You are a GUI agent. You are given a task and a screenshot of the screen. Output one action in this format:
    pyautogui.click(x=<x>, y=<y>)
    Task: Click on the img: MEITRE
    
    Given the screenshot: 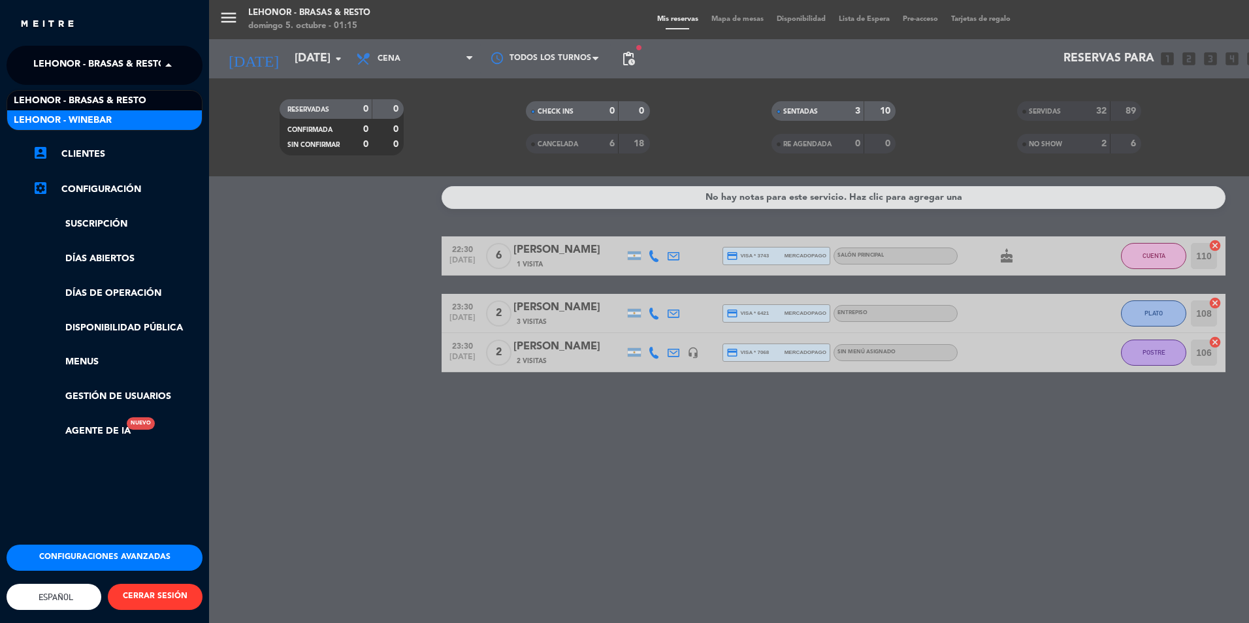 What is the action you would take?
    pyautogui.click(x=47, y=24)
    